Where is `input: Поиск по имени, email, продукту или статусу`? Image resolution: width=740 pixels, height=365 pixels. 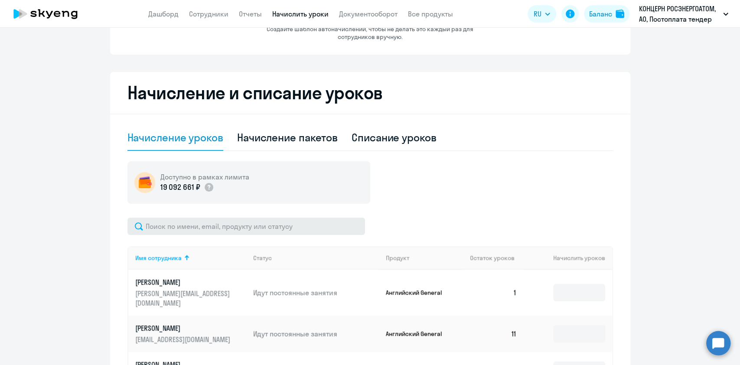 input: Поиск по имени, email, продукту или статусу is located at coordinates (246, 226).